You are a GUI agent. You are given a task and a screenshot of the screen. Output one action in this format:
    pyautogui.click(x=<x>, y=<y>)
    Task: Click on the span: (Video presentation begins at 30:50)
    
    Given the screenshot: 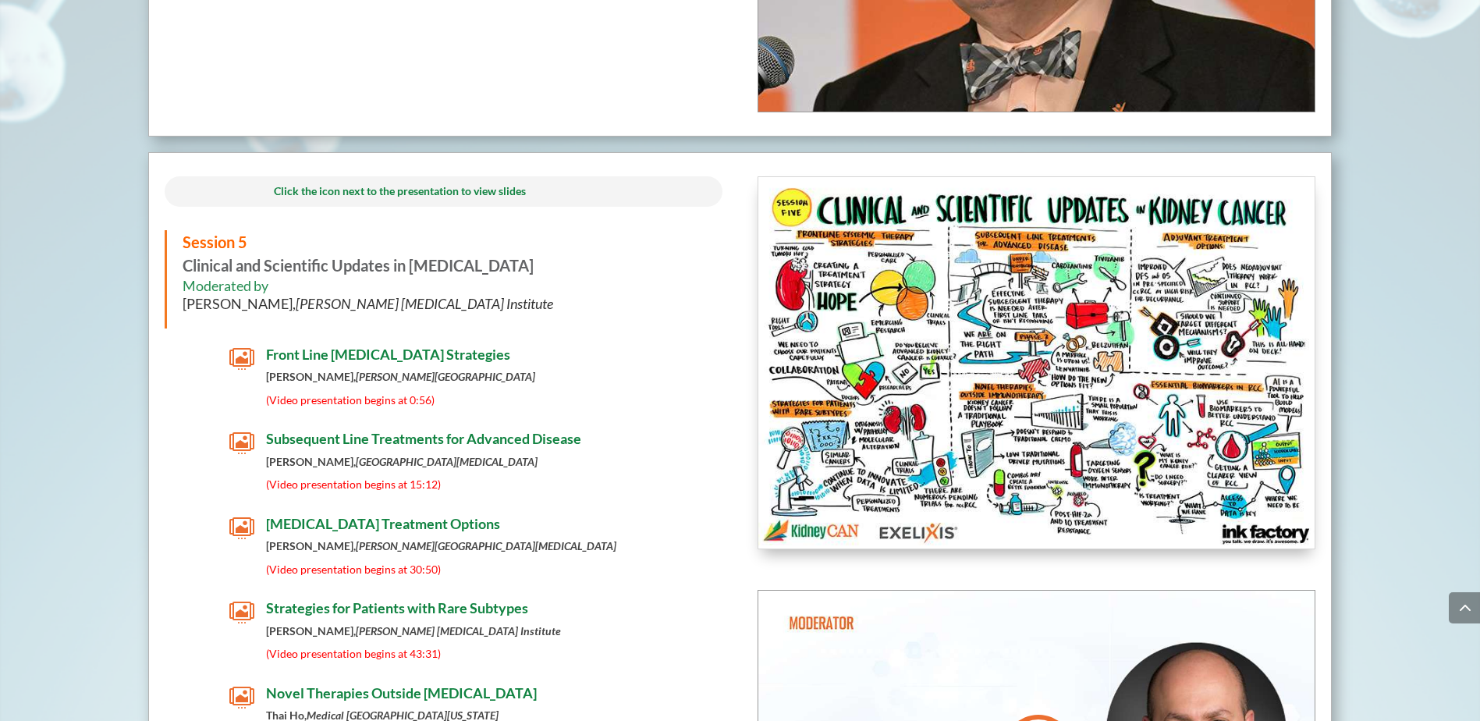 What is the action you would take?
    pyautogui.click(x=353, y=569)
    